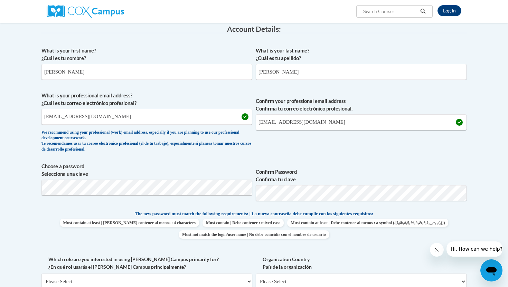  Describe the element at coordinates (254, 29) in the screenshot. I see `span: Account Details:` at that location.